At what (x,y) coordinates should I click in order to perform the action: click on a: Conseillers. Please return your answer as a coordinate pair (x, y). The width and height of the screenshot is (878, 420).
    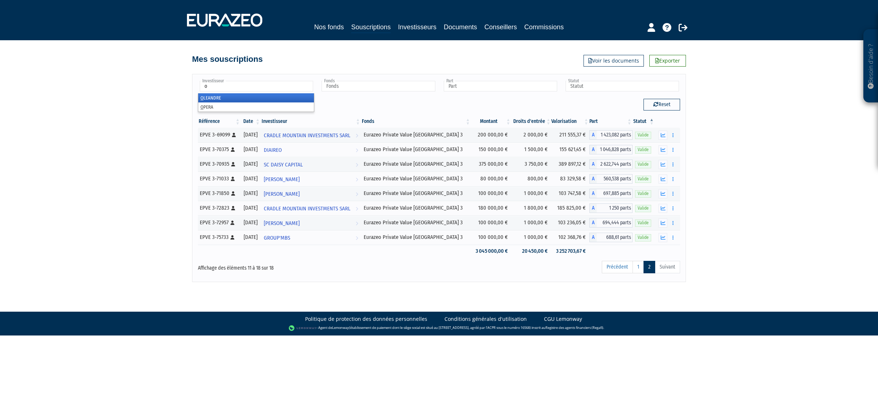
    Looking at the image, I should click on (501, 27).